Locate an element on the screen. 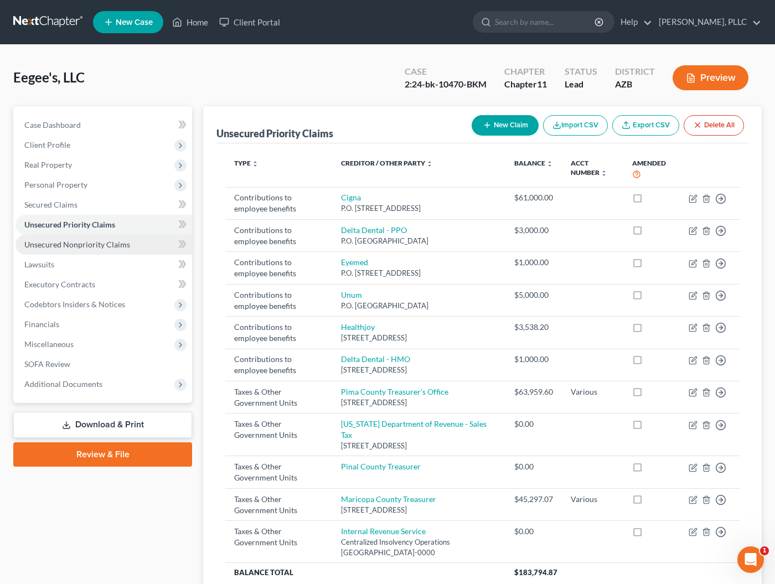 Image resolution: width=775 pixels, height=584 pixels. span: Codebtors Insiders & Notices is located at coordinates (75, 304).